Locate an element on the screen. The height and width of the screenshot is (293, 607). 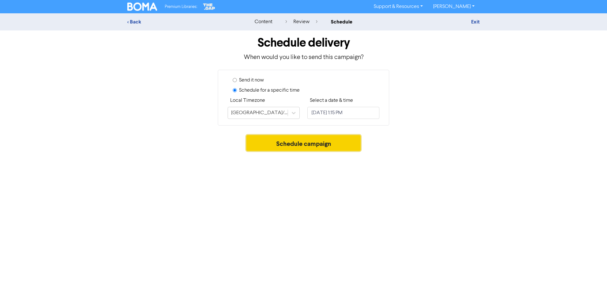
a: Support & Resources is located at coordinates (398, 7).